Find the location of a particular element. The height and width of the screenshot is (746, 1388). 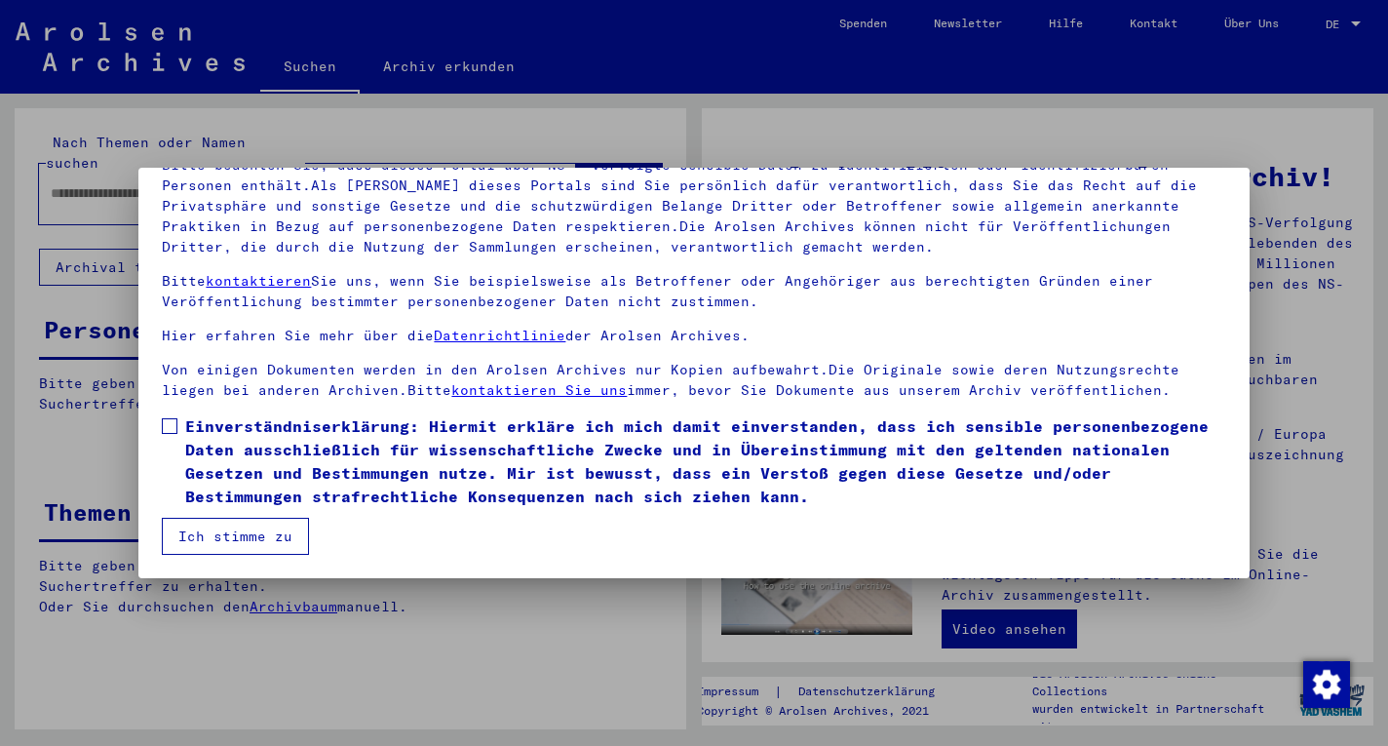

button: Ich stimme zu is located at coordinates (235, 536).